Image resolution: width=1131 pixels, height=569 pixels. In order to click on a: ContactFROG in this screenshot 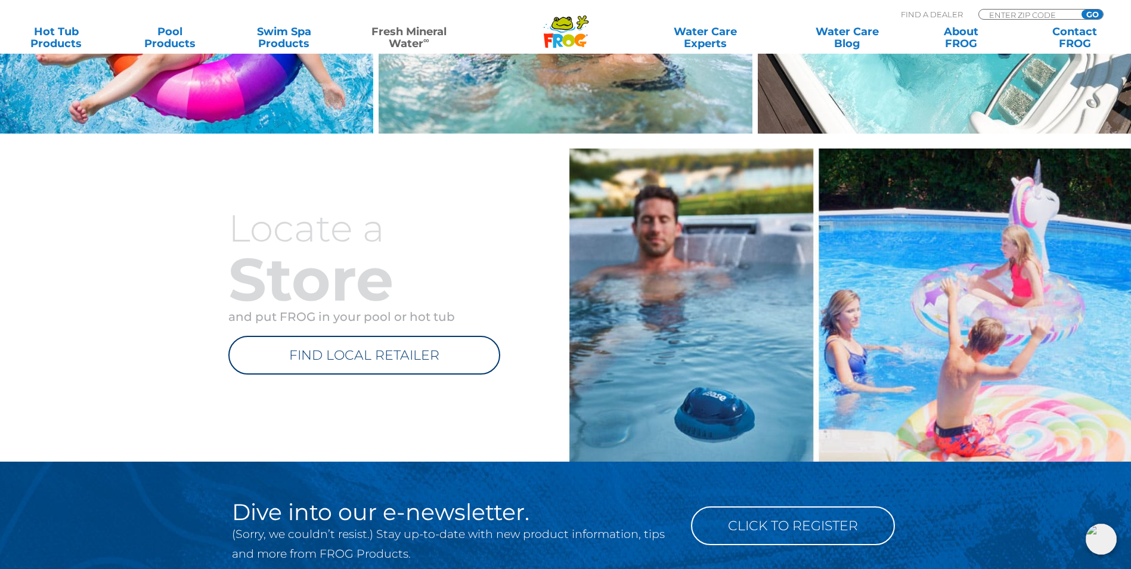, I will do `click(1074, 38)`.